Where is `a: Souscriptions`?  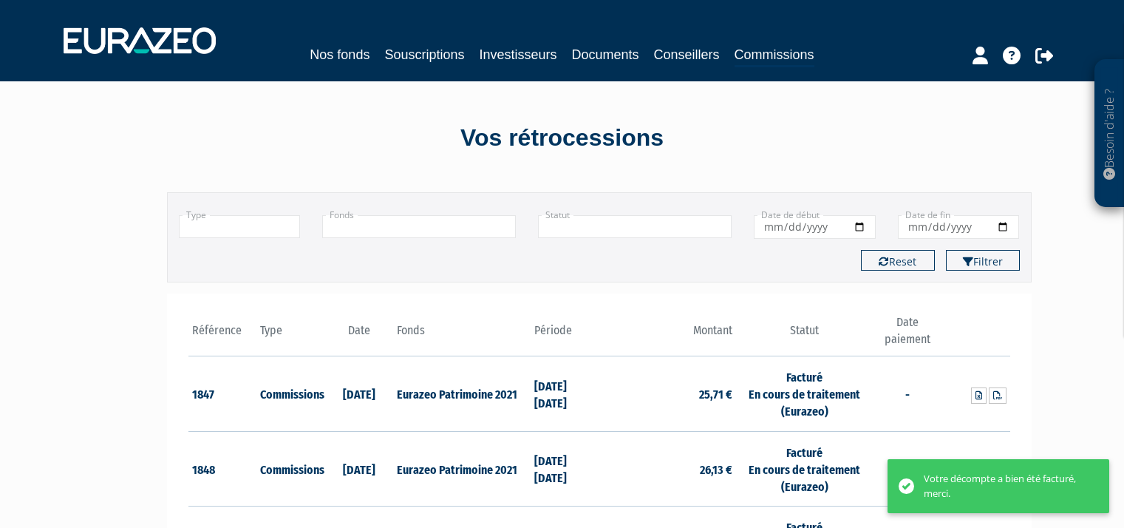 a: Souscriptions is located at coordinates (424, 55).